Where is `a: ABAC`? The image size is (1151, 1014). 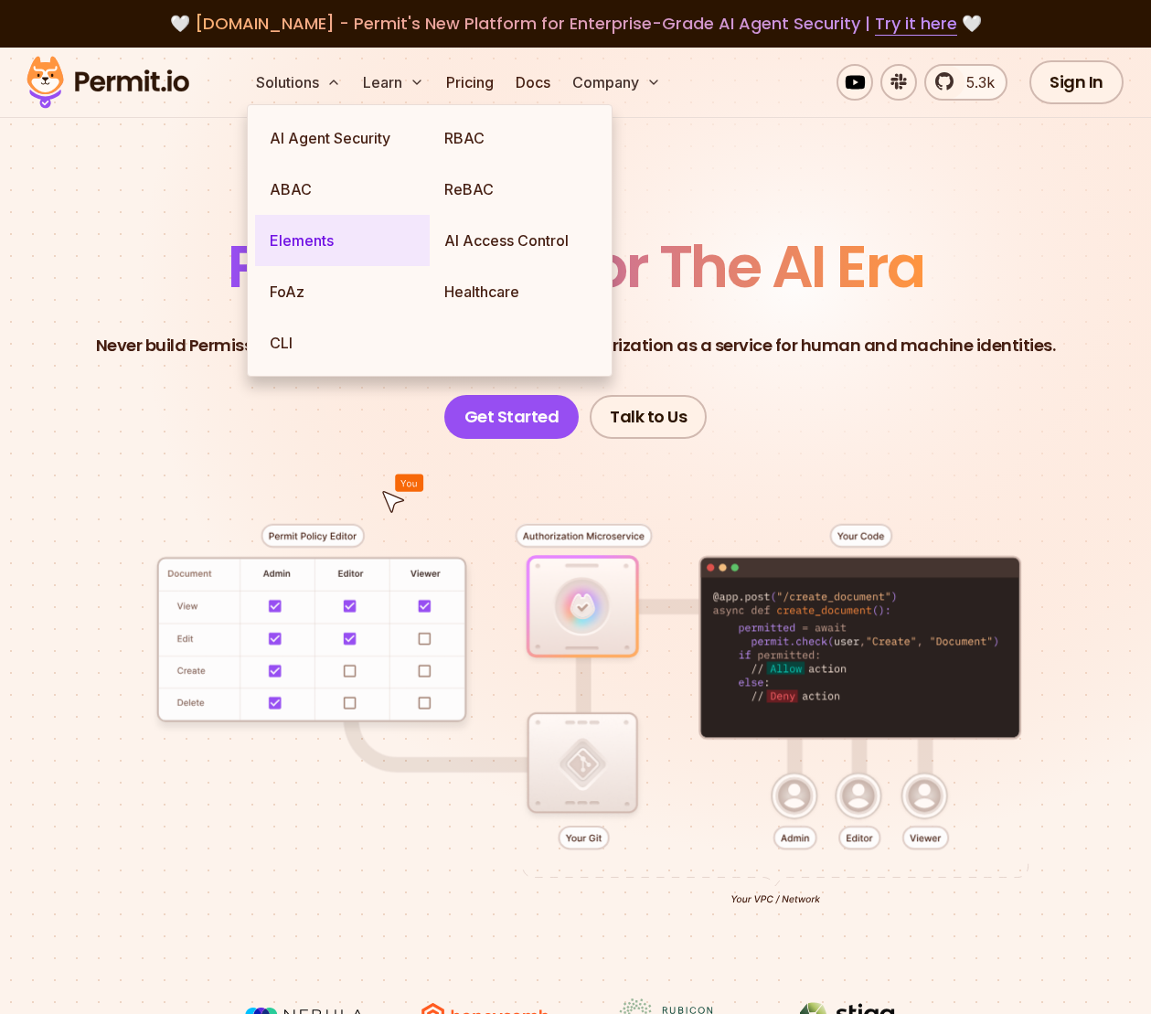 a: ABAC is located at coordinates (342, 189).